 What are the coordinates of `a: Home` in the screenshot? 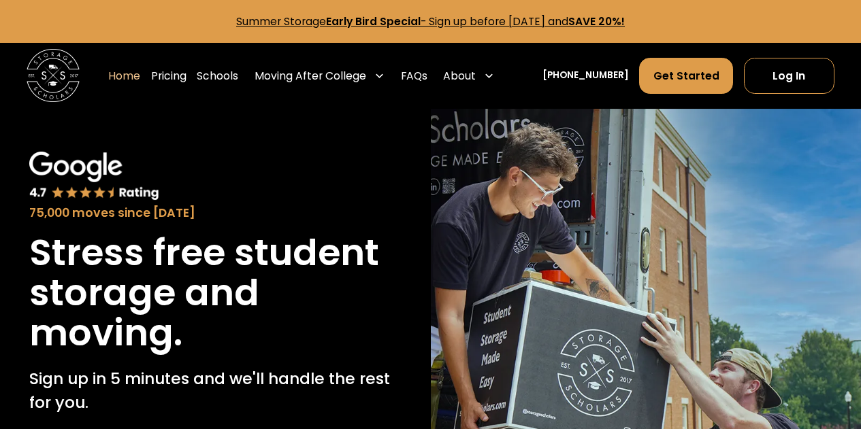 It's located at (124, 76).